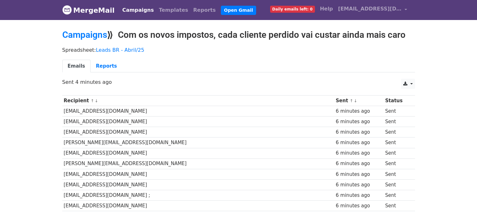  What do you see at coordinates (239, 35) in the screenshot?
I see `h2: ⟫ Com os novos impostos, cada cliente perdido vai custar ainda mais caro` at bounding box center [239, 35].